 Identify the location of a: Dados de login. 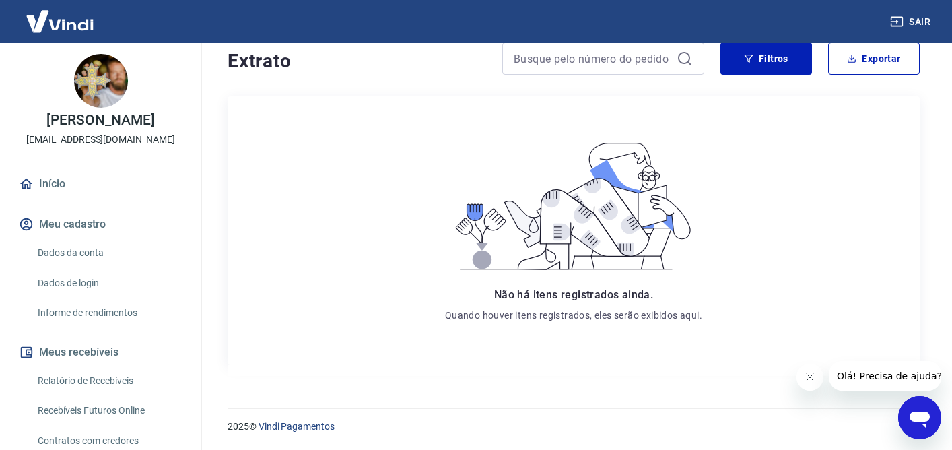
(108, 283).